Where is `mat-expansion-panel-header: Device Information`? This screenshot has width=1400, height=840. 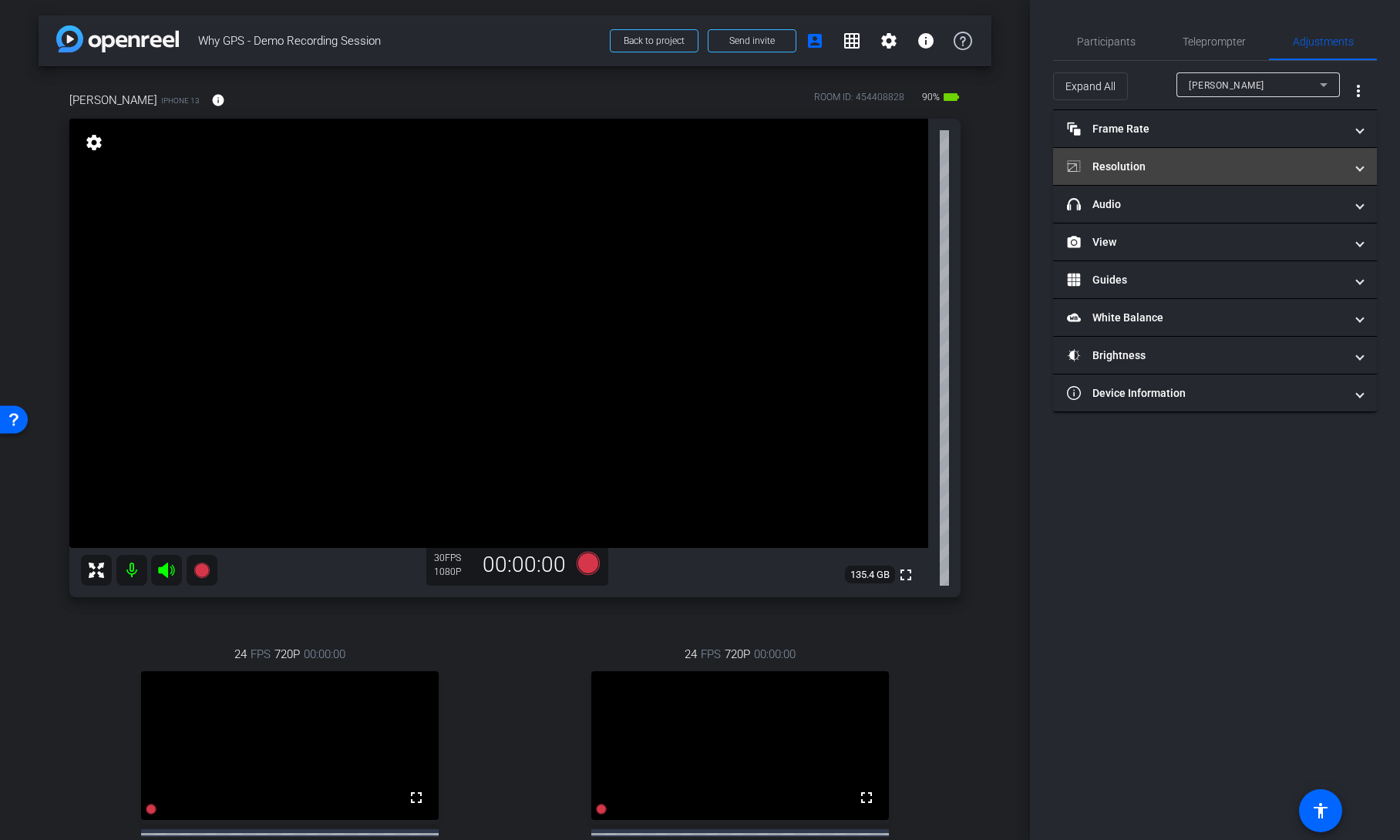 mat-expansion-panel-header: Device Information is located at coordinates (1215, 394).